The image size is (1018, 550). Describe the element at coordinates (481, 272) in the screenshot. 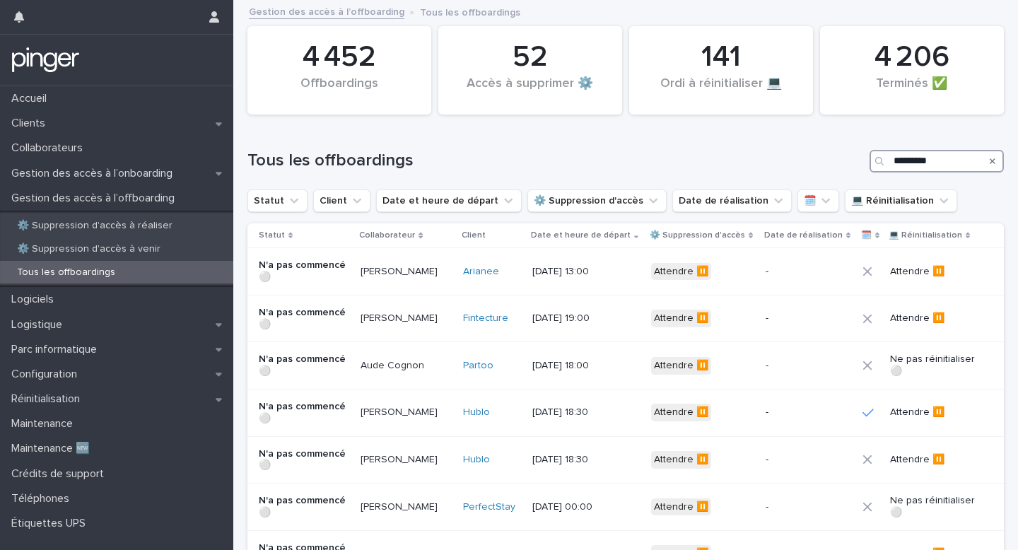

I see `a: Arianee` at that location.